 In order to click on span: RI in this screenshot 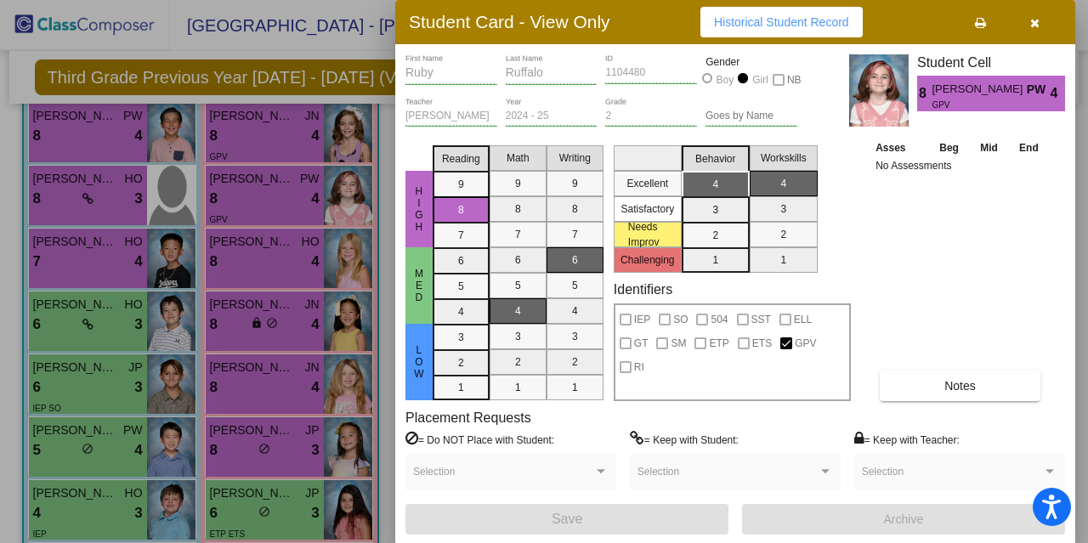, I will do `click(639, 367)`.